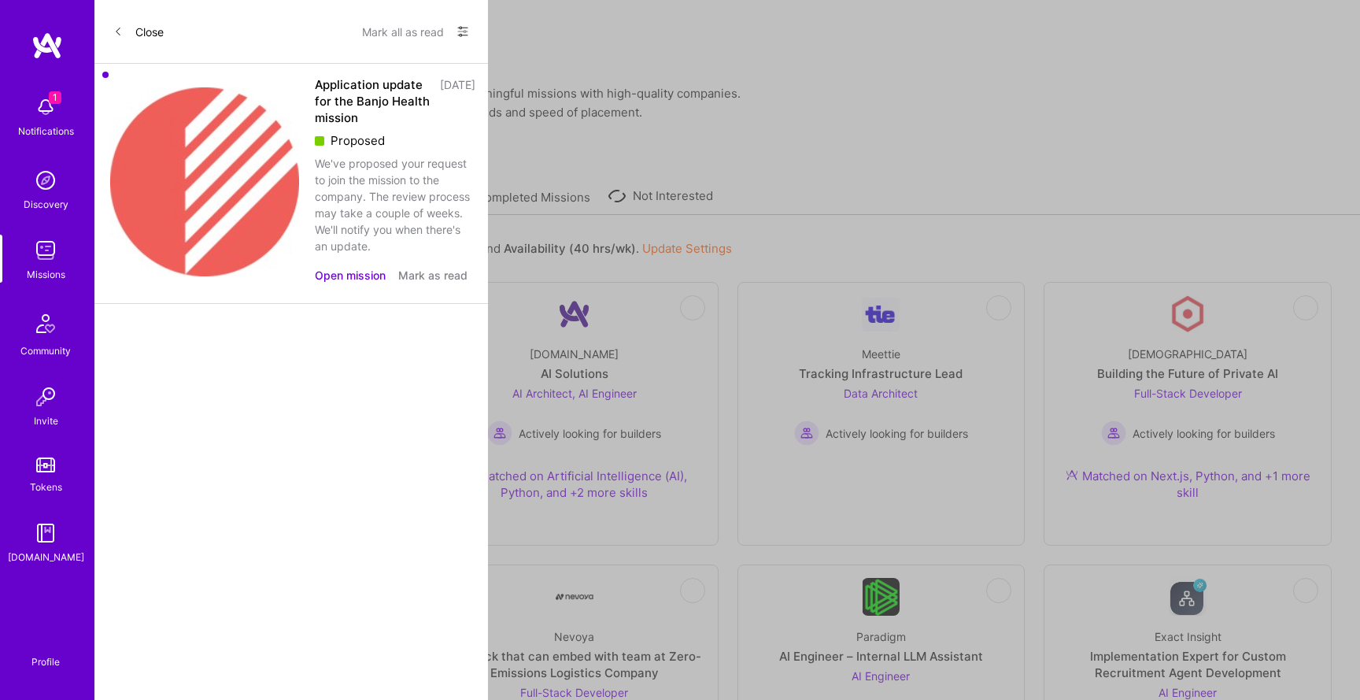 The width and height of the screenshot is (1360, 700). What do you see at coordinates (395, 205) in the screenshot?
I see `div: We've proposed your request to join the mission to the company. The review process may take a cou...` at bounding box center [395, 205].